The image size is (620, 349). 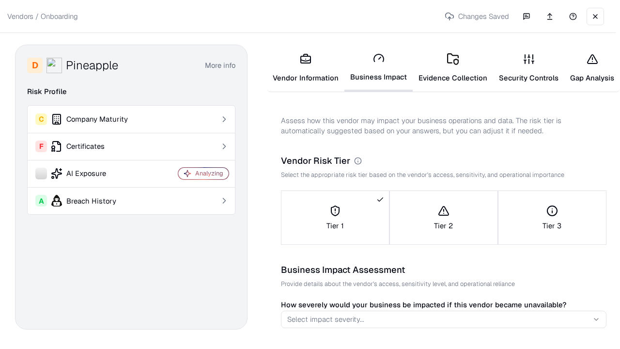 I want to click on div: A, so click(x=41, y=201).